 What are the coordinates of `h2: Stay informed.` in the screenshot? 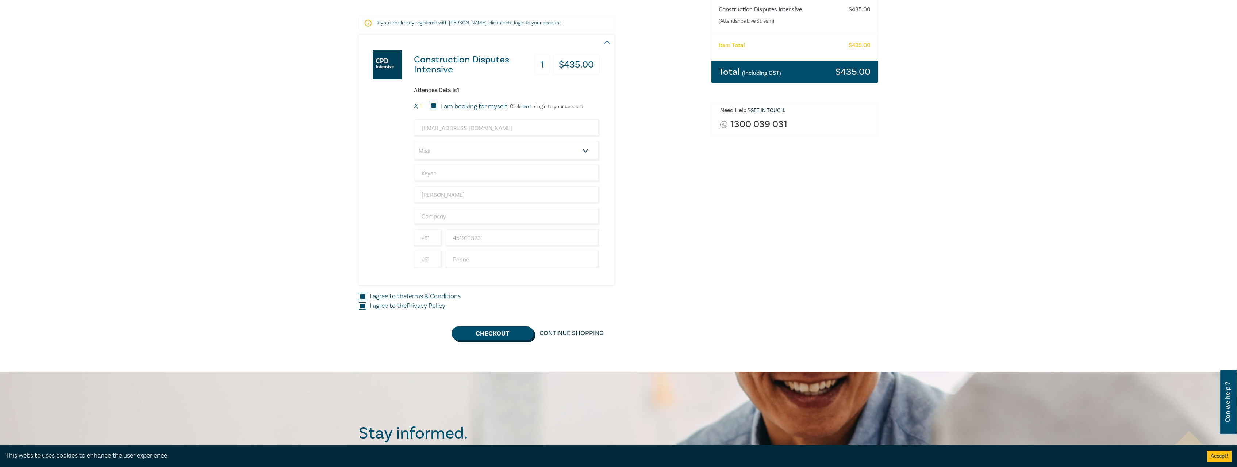 It's located at (445, 433).